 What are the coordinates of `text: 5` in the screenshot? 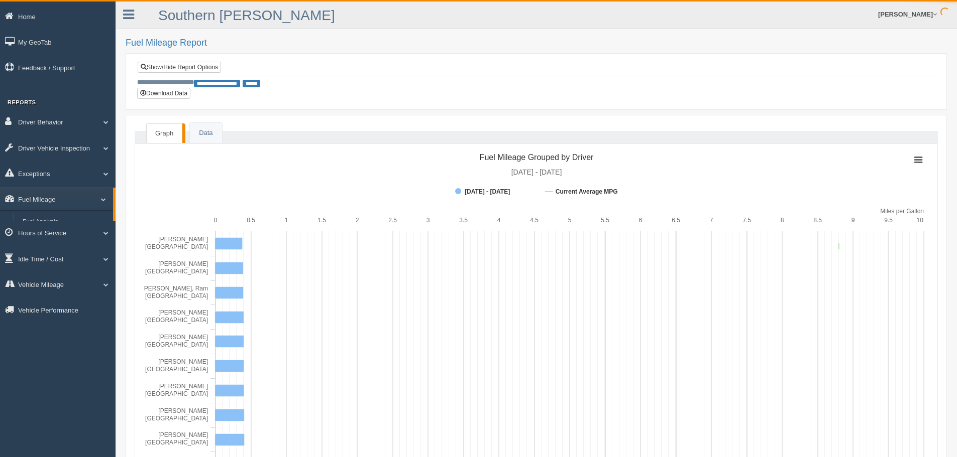 It's located at (569, 220).